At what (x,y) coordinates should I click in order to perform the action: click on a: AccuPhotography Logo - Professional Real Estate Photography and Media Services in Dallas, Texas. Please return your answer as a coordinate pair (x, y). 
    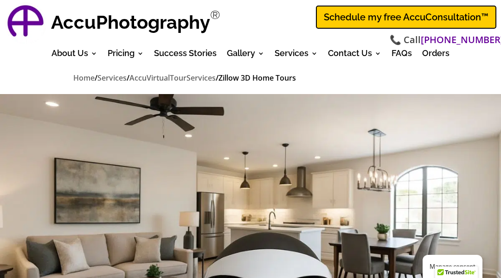
    Looking at the image, I should click on (26, 23).